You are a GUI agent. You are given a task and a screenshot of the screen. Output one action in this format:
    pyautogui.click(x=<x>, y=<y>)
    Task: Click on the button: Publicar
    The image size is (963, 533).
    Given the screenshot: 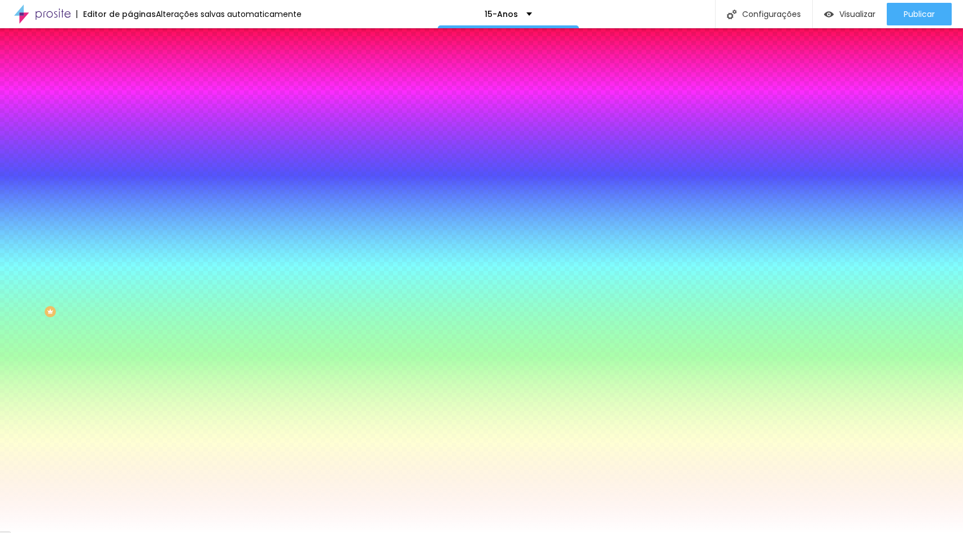 What is the action you would take?
    pyautogui.click(x=919, y=14)
    